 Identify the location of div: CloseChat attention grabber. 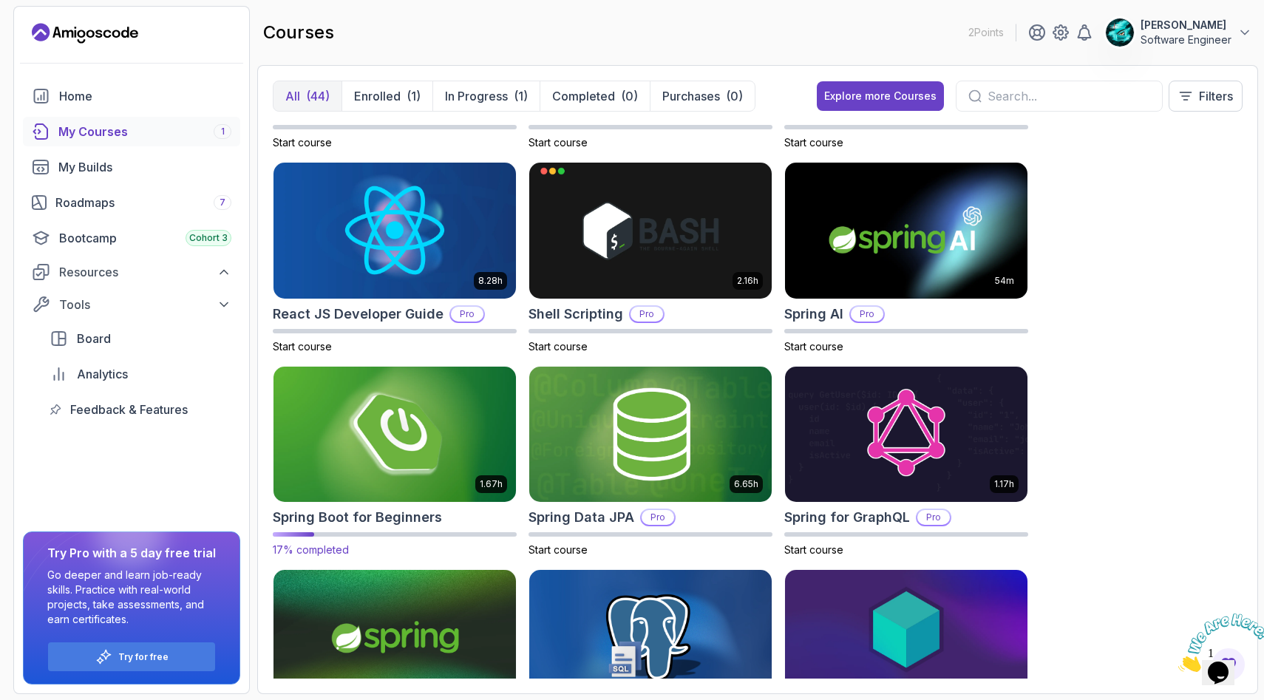
(46, 35).